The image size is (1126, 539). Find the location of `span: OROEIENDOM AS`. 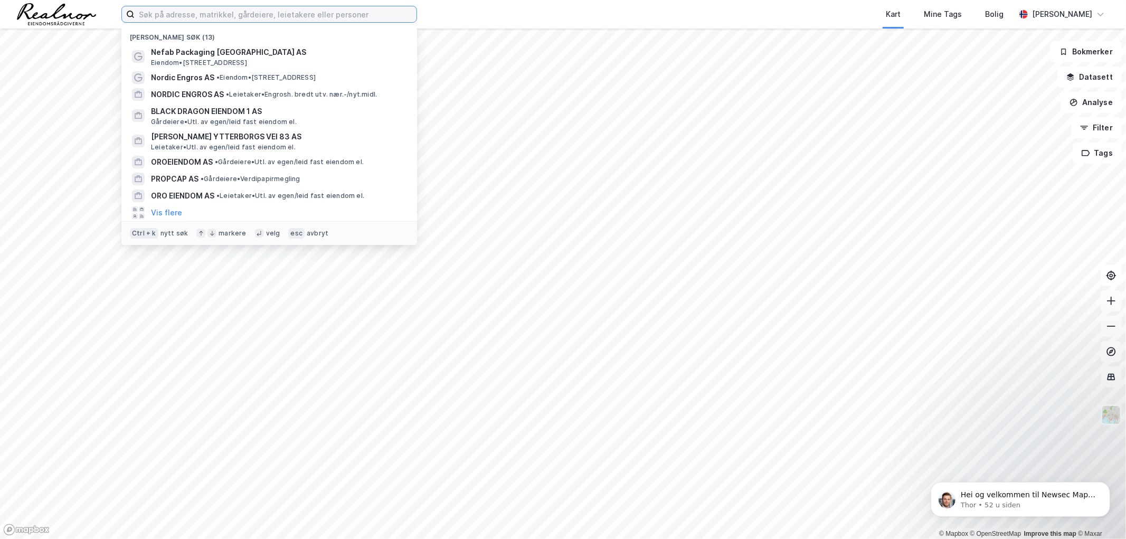

span: OROEIENDOM AS is located at coordinates (182, 162).